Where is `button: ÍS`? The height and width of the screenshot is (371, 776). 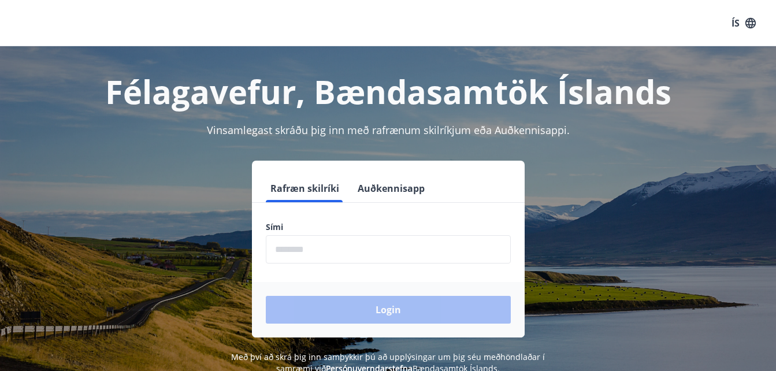 button: ÍS is located at coordinates (743, 23).